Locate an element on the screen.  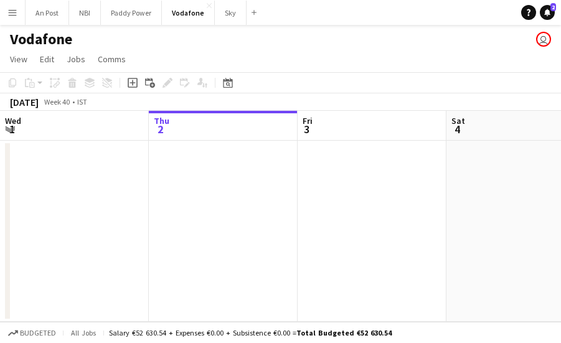
span: Edit is located at coordinates (47, 59).